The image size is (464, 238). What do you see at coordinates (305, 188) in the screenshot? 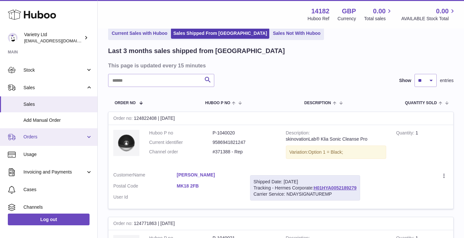
I see `div: Tracking - Hermes Corporate:` at bounding box center [305, 188].